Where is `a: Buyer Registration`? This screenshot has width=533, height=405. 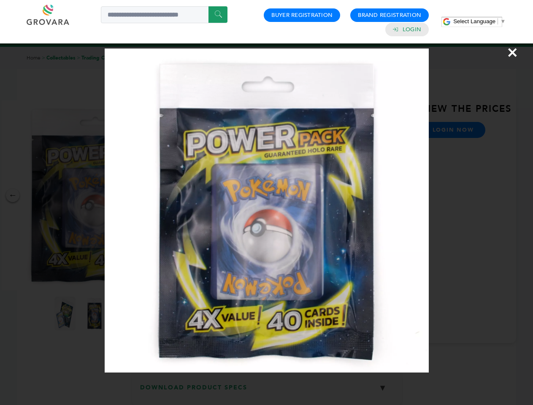
a: Buyer Registration is located at coordinates (302, 15).